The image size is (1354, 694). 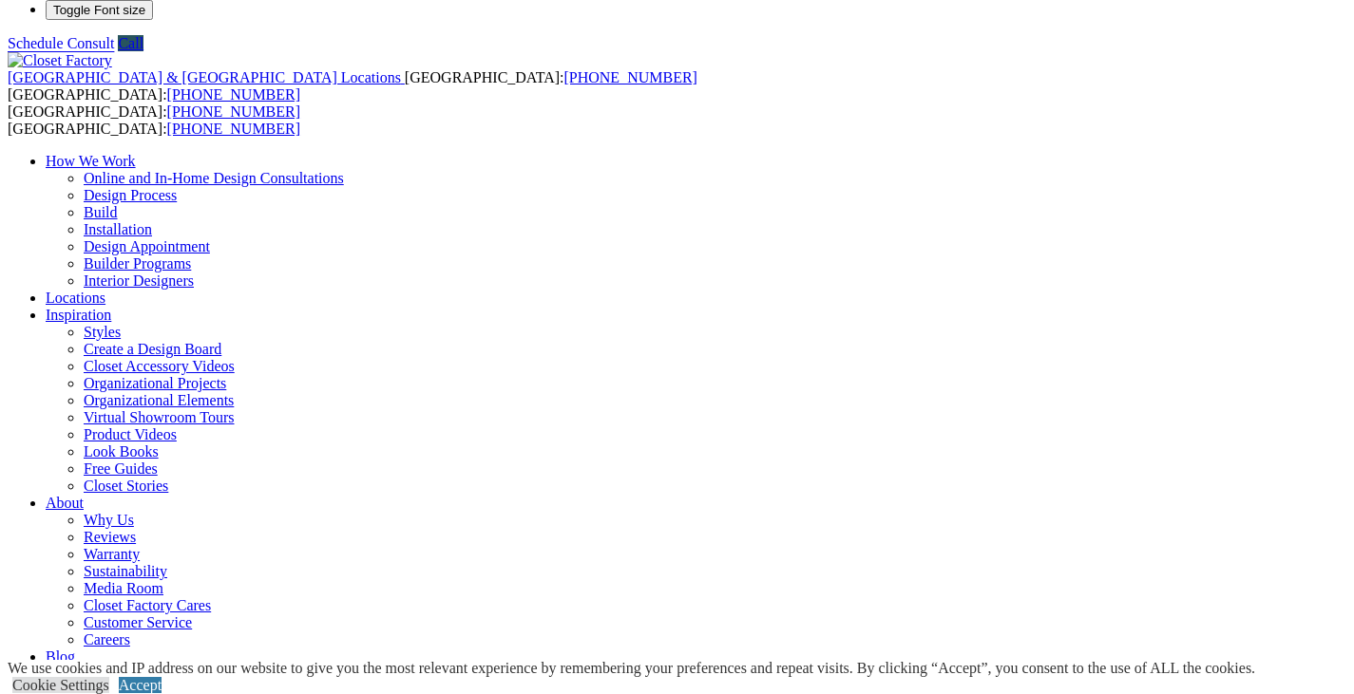 What do you see at coordinates (121, 468) in the screenshot?
I see `a: Free Guides` at bounding box center [121, 468].